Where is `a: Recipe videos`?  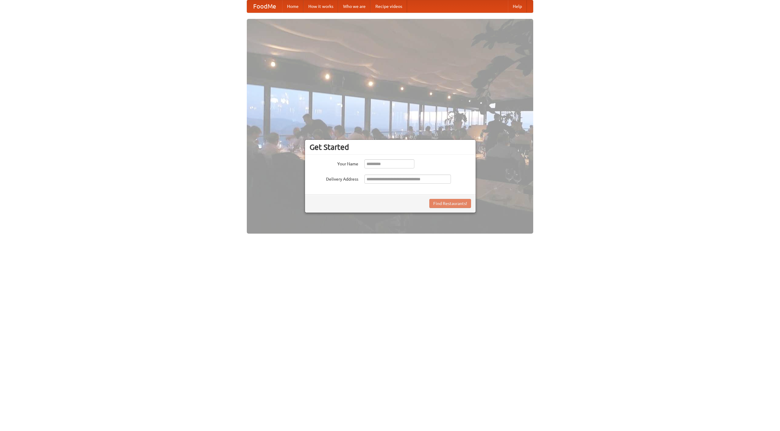
a: Recipe videos is located at coordinates (389, 6).